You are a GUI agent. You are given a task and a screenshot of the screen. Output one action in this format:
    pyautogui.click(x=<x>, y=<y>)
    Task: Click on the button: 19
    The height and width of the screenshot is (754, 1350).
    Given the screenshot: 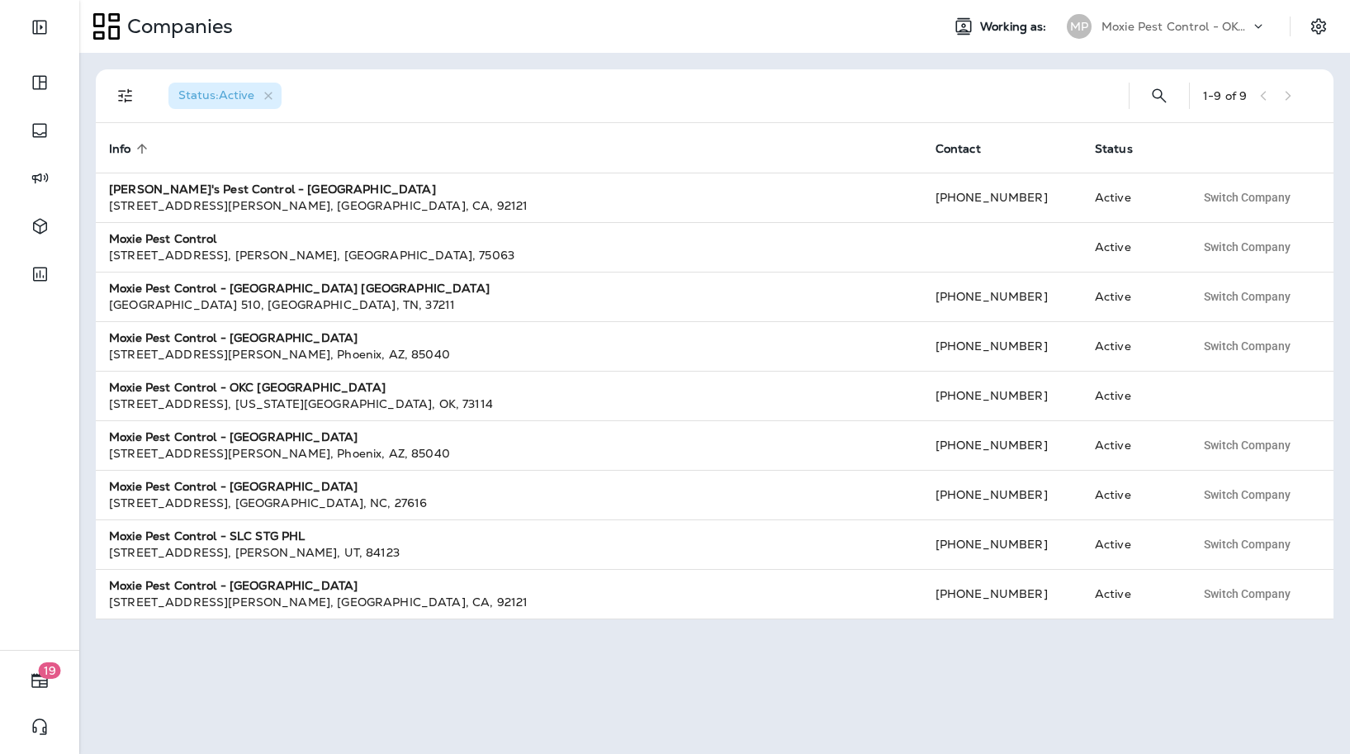 What is the action you would take?
    pyautogui.click(x=40, y=680)
    